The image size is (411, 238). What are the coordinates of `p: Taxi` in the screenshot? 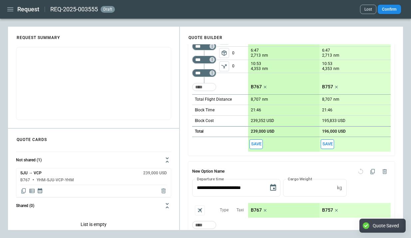 It's located at (240, 210).